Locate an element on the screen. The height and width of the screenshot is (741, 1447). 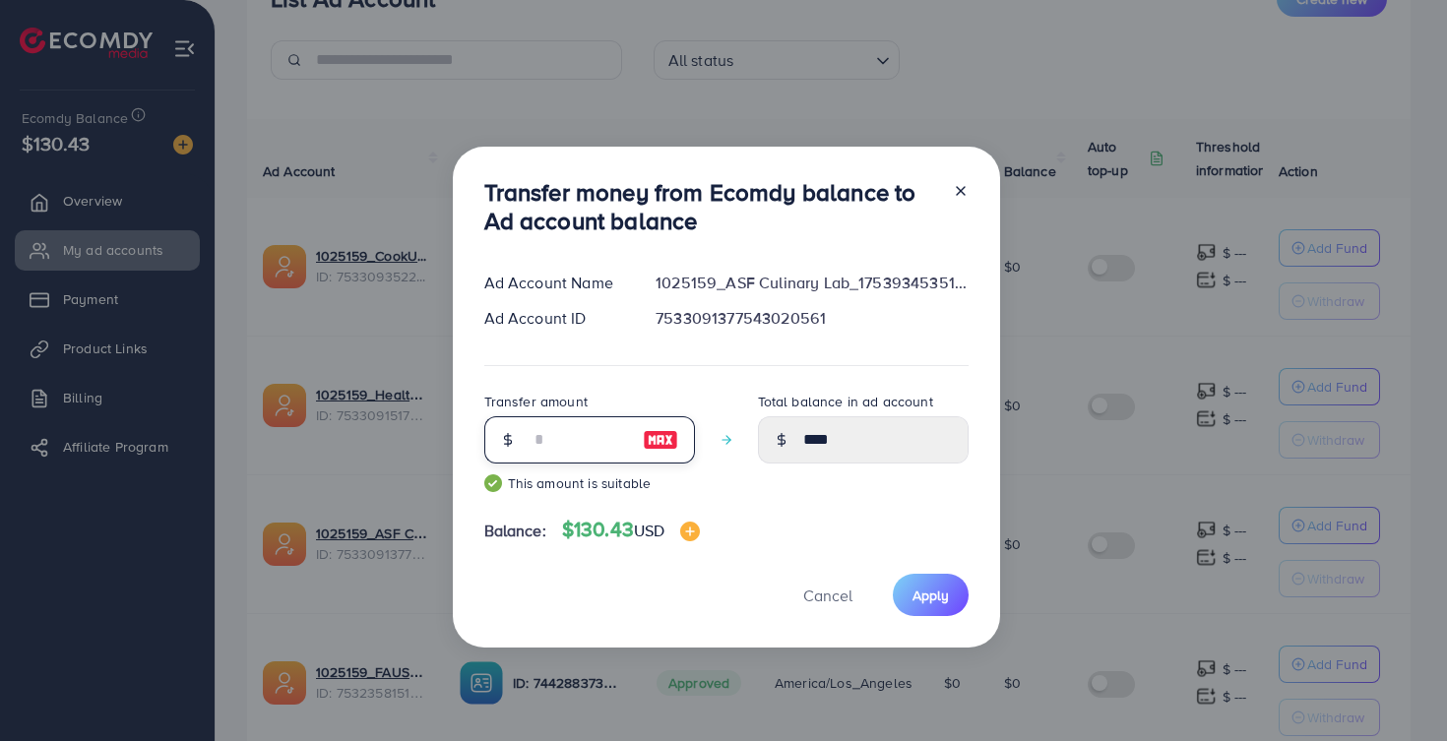
h4: $130.43 is located at coordinates (631, 530).